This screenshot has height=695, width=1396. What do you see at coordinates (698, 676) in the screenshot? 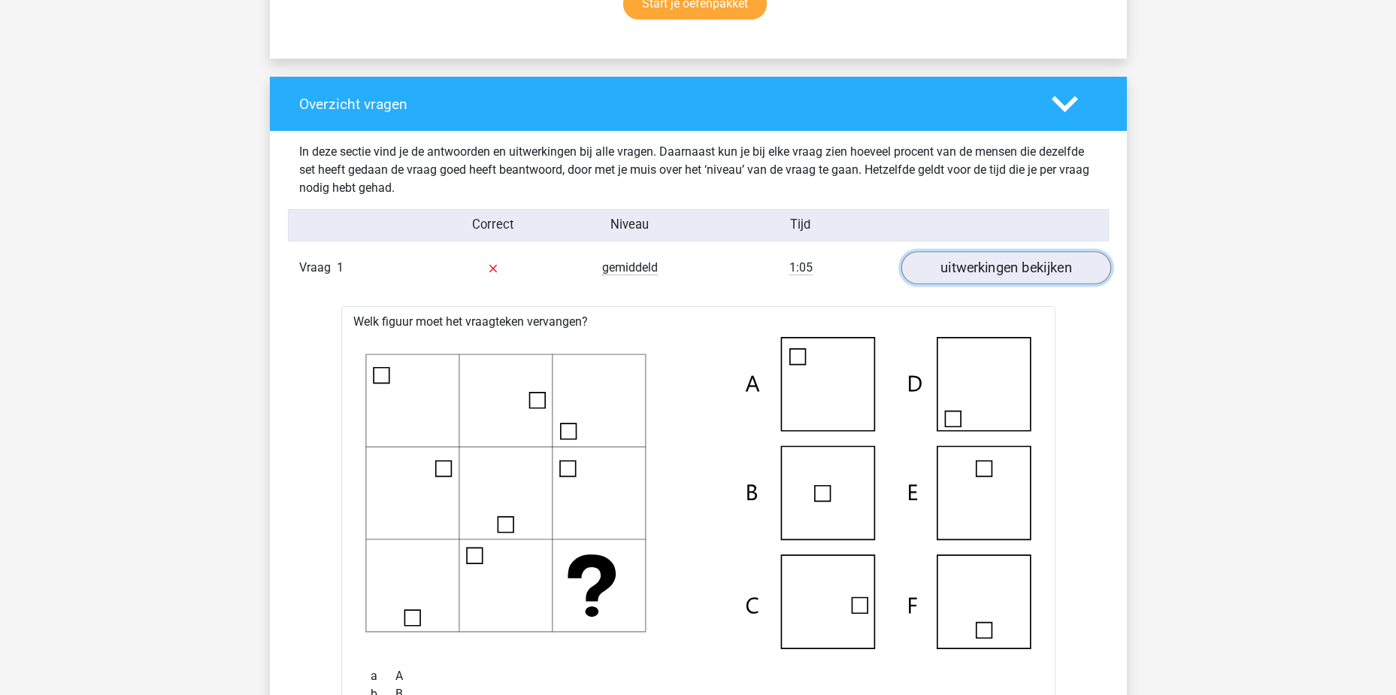
I see `div: A` at bounding box center [698, 676].